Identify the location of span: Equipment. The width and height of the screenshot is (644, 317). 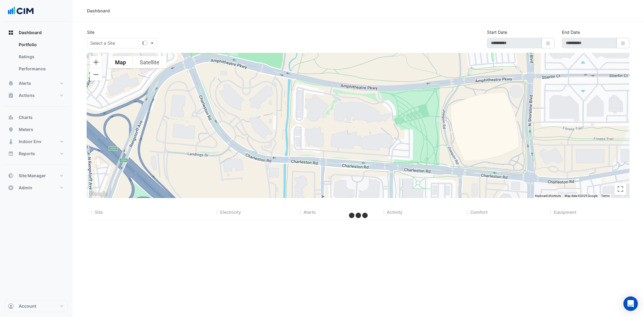
(566, 212).